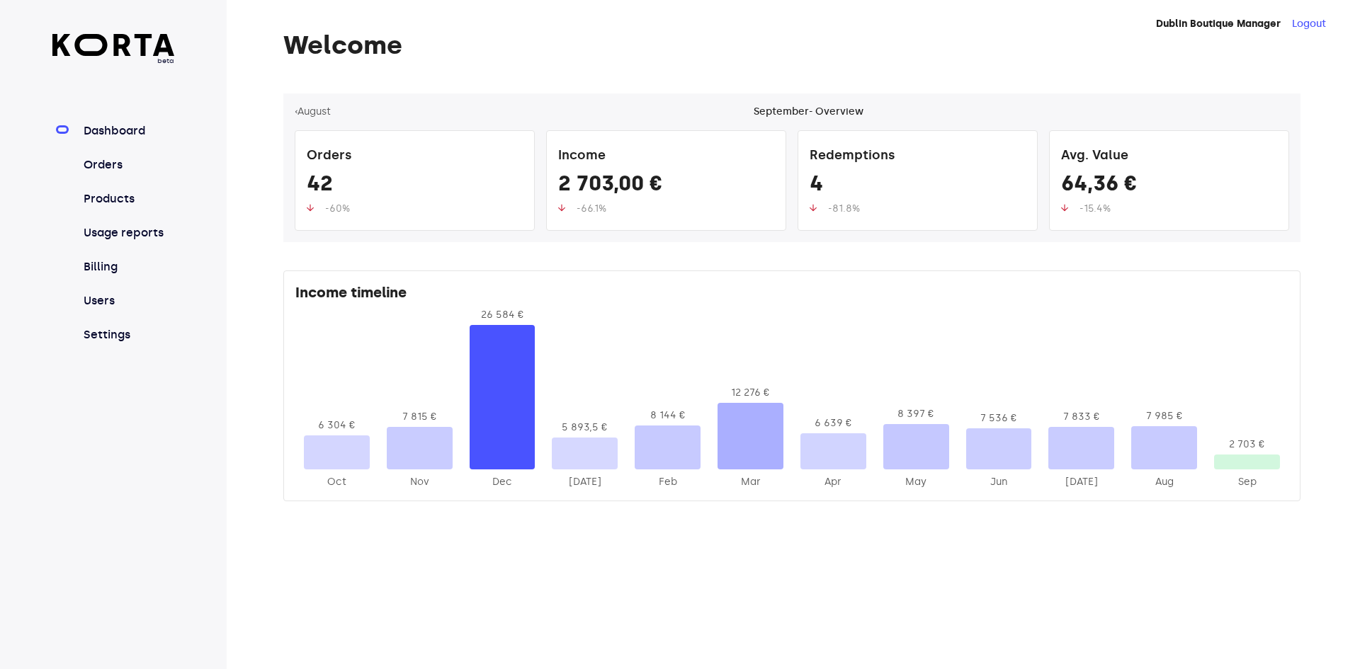 The height and width of the screenshot is (669, 1360). Describe the element at coordinates (1168, 156) in the screenshot. I see `div: Avg. Value` at that location.